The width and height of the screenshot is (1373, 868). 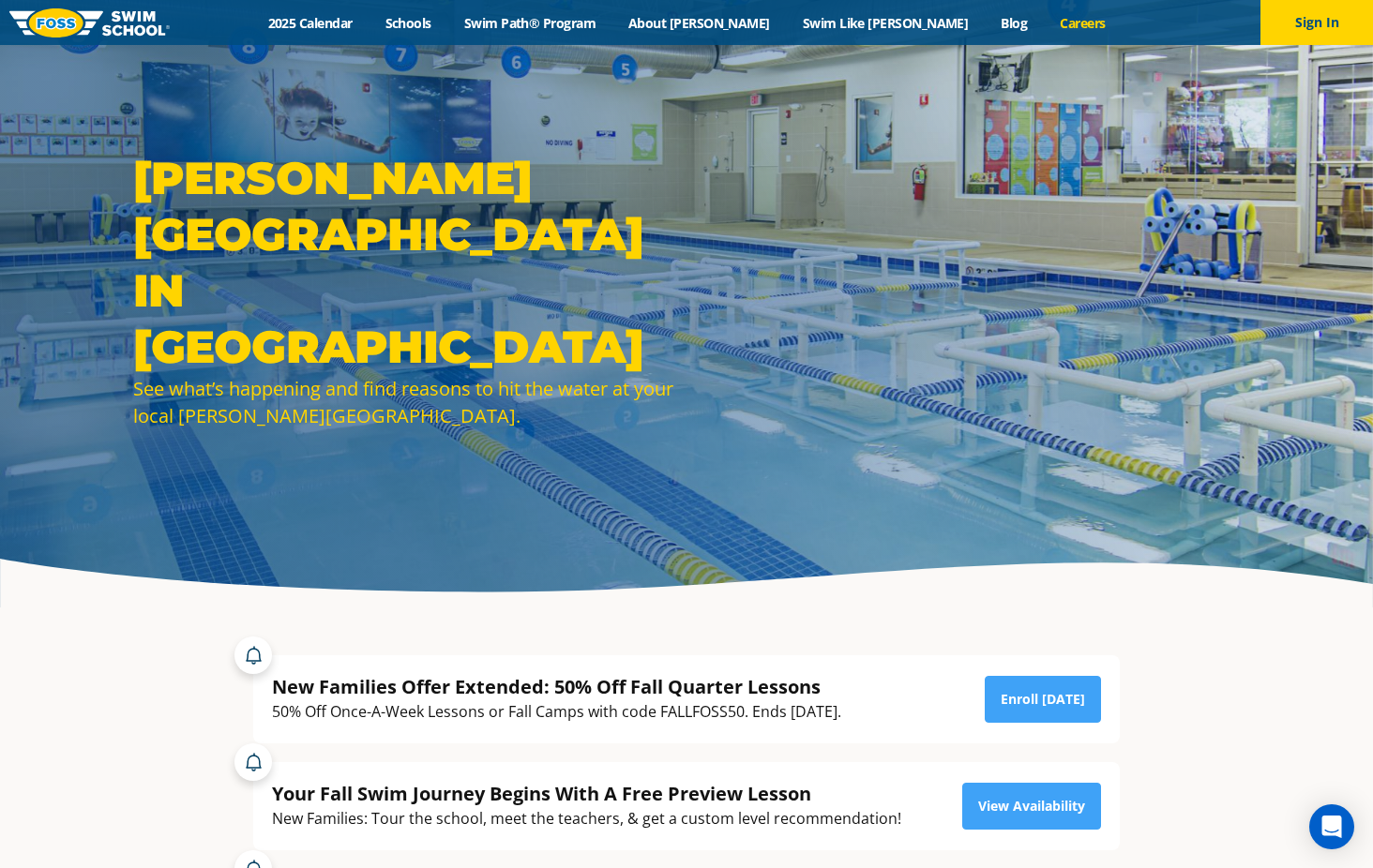 I want to click on a: View Availability, so click(x=1031, y=806).